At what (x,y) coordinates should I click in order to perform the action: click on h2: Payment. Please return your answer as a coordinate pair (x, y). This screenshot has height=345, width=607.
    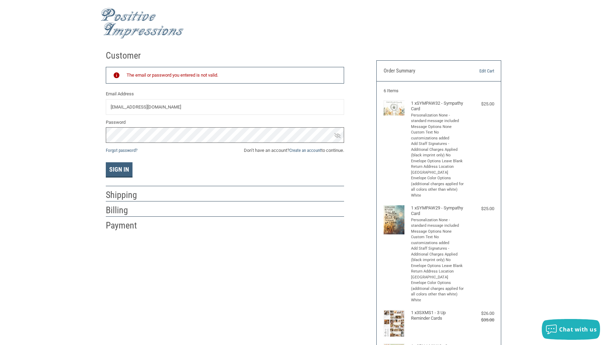
    Looking at the image, I should click on (126, 226).